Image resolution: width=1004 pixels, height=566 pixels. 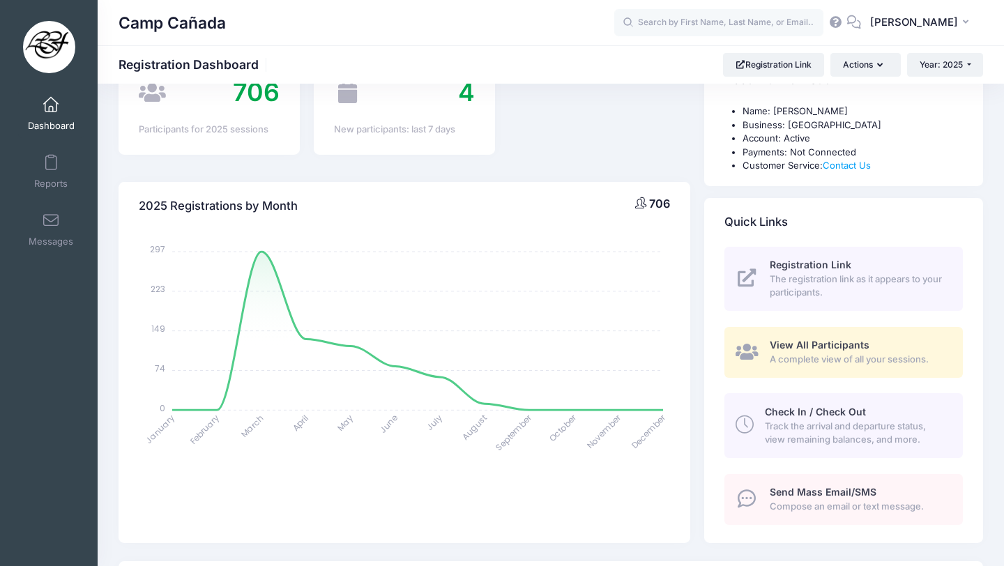 I want to click on span: Year: 2025, so click(x=941, y=64).